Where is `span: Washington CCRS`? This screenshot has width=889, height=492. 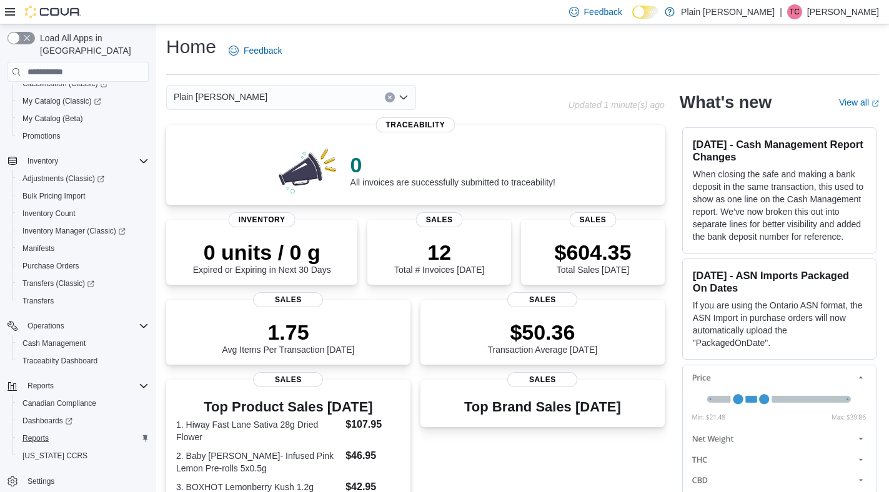 span: Washington CCRS is located at coordinates (83, 456).